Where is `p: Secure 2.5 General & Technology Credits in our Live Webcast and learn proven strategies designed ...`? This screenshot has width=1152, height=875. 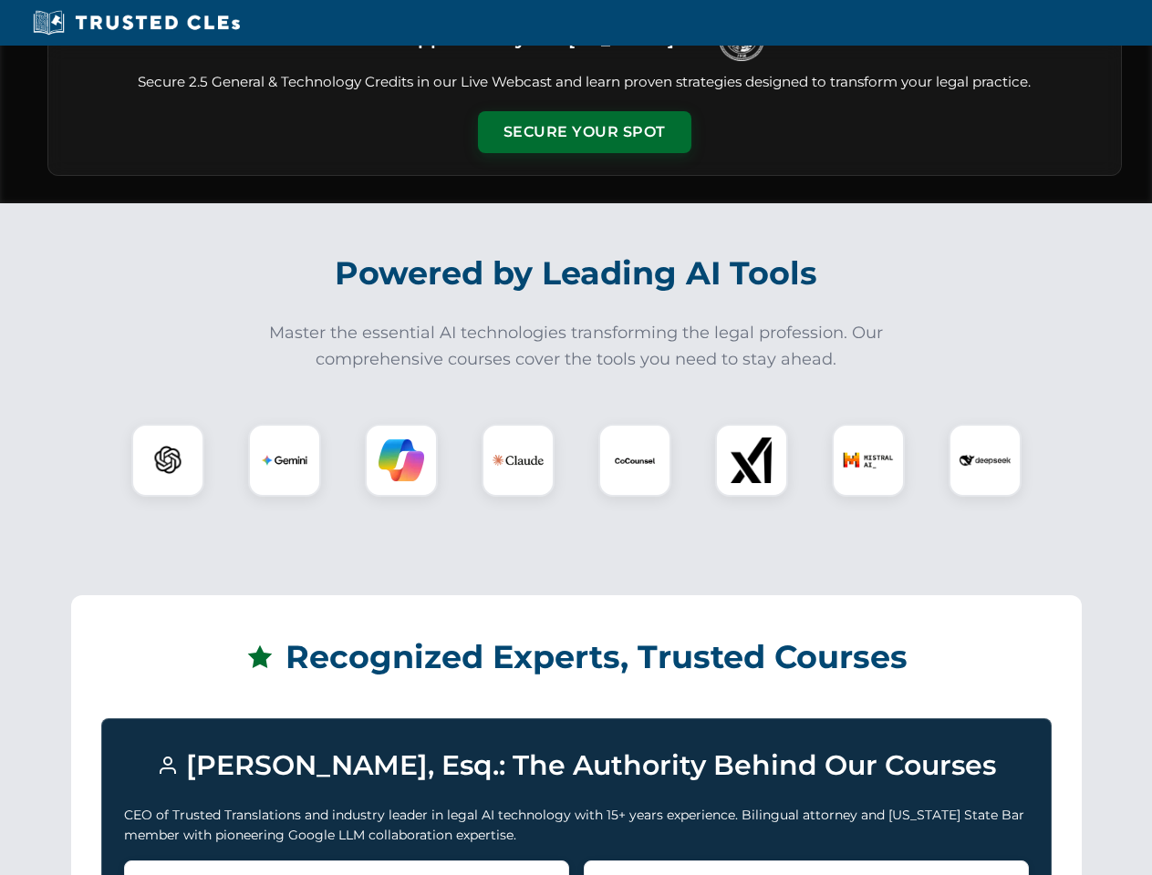
p: Secure 2.5 General & Technology Credits in our Live Webcast and learn proven strategies designed ... is located at coordinates (584, 82).